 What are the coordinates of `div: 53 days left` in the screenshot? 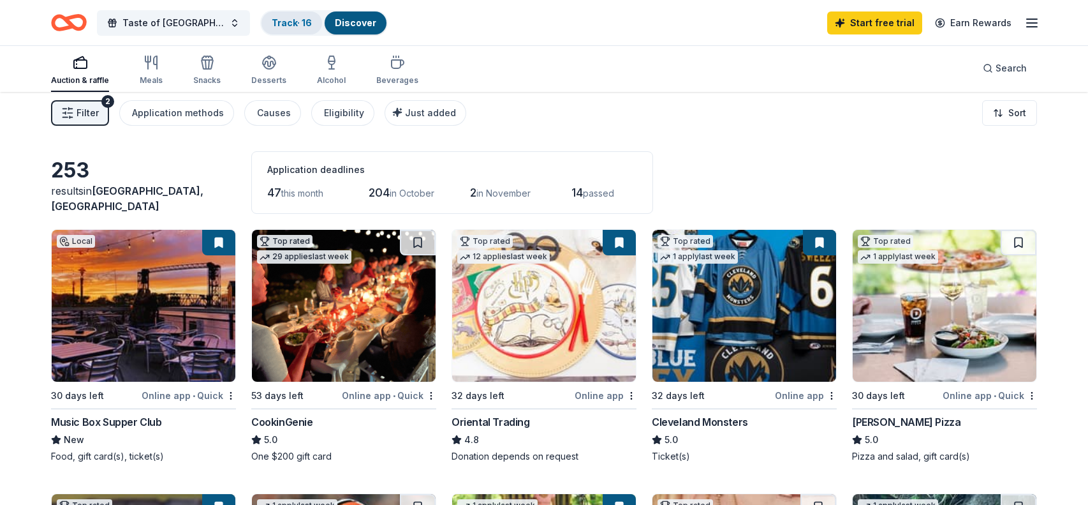 It's located at (278, 396).